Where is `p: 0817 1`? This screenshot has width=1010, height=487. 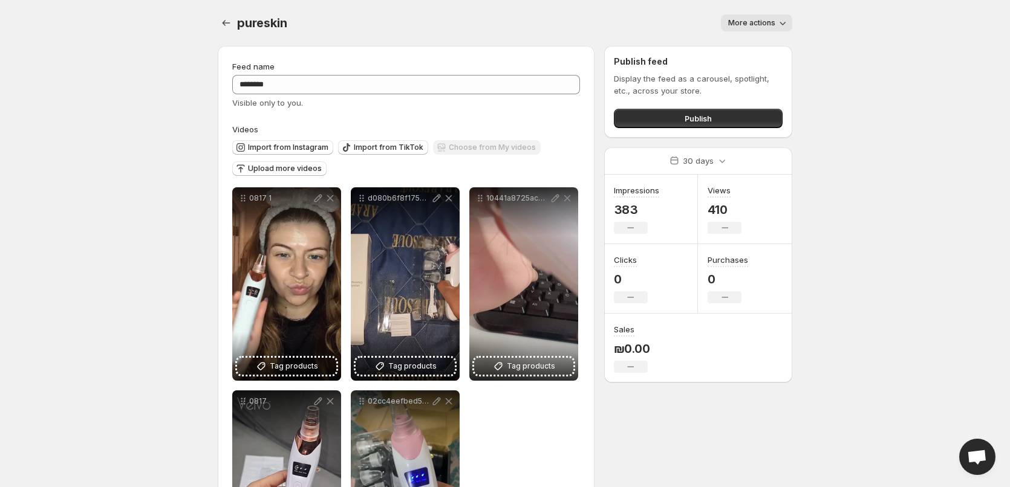 p: 0817 1 is located at coordinates (281, 198).